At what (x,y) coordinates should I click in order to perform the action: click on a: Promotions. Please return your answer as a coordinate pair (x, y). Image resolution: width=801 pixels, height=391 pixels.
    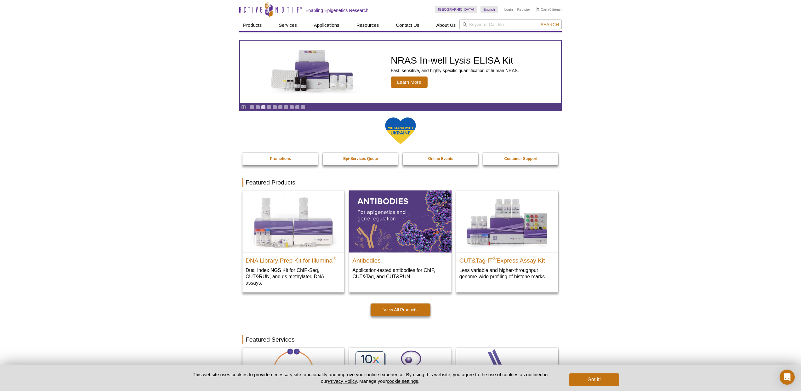
    Looking at the image, I should click on (281, 159).